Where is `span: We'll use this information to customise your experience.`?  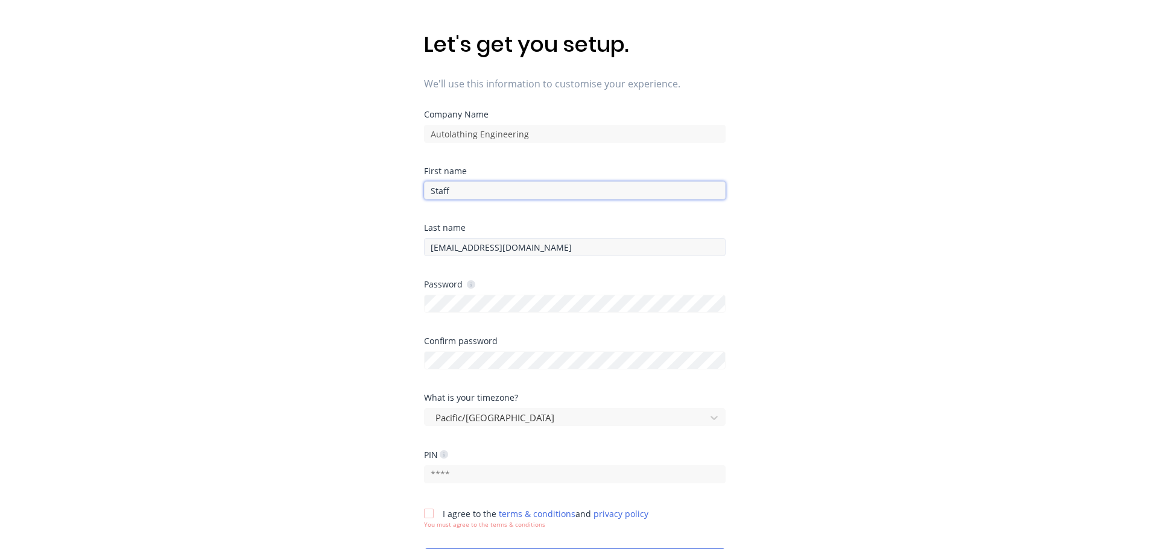 span: We'll use this information to customise your experience. is located at coordinates (575, 84).